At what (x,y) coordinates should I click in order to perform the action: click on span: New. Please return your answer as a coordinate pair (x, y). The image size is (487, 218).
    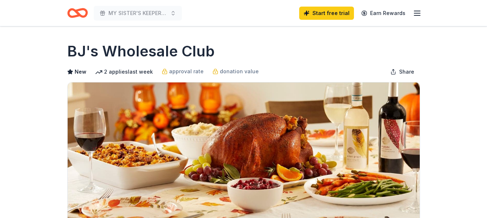
    Looking at the image, I should click on (80, 72).